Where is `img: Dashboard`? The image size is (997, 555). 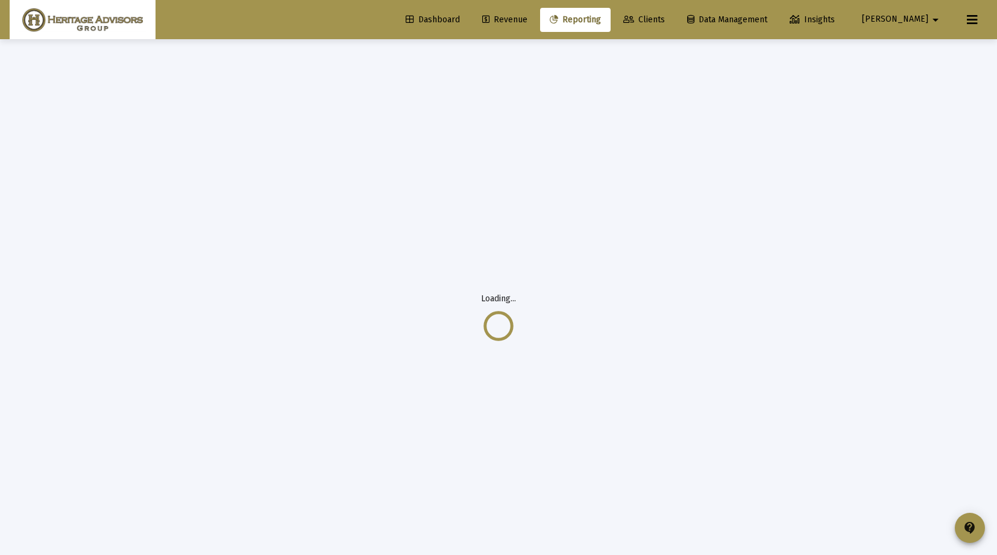
img: Dashboard is located at coordinates (83, 20).